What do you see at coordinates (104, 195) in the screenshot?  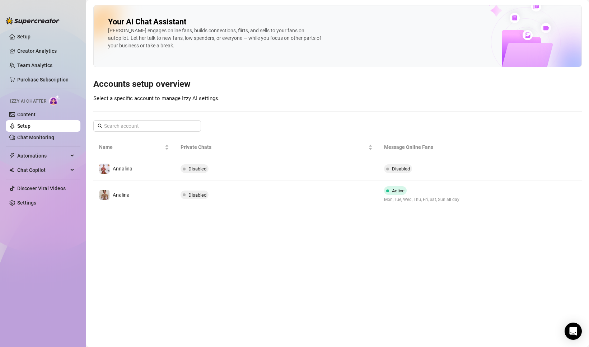 I see `img: Analina` at bounding box center [104, 195].